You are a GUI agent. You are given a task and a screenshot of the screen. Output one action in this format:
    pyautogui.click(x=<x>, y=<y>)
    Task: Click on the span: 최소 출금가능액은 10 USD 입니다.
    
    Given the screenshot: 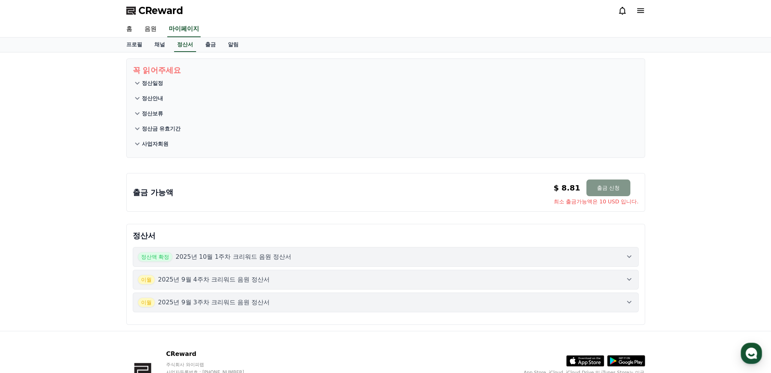 What is the action you would take?
    pyautogui.click(x=596, y=201)
    